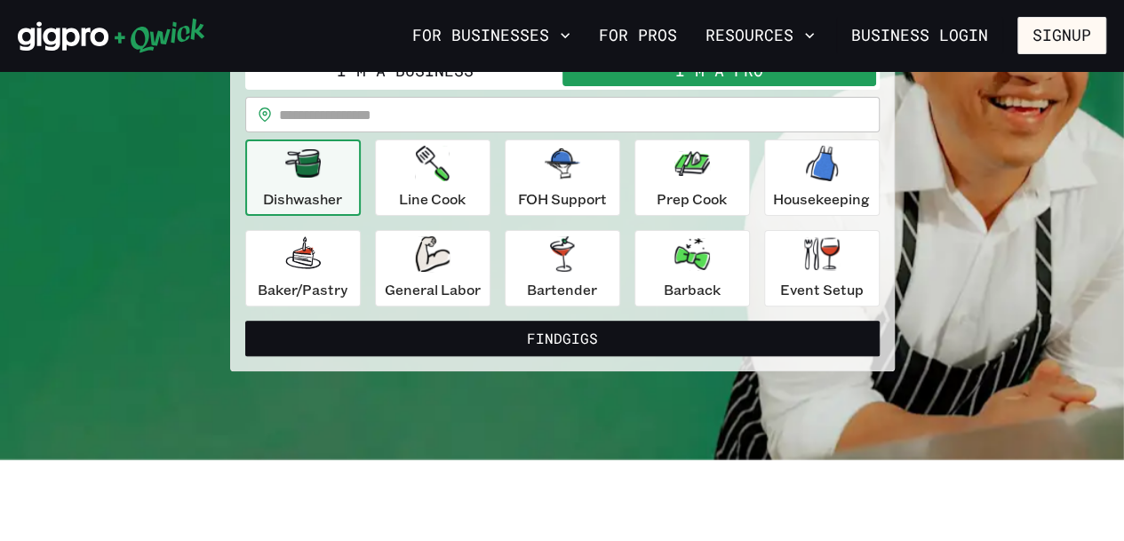  What do you see at coordinates (1062, 36) in the screenshot?
I see `button: Signup` at bounding box center [1062, 36].